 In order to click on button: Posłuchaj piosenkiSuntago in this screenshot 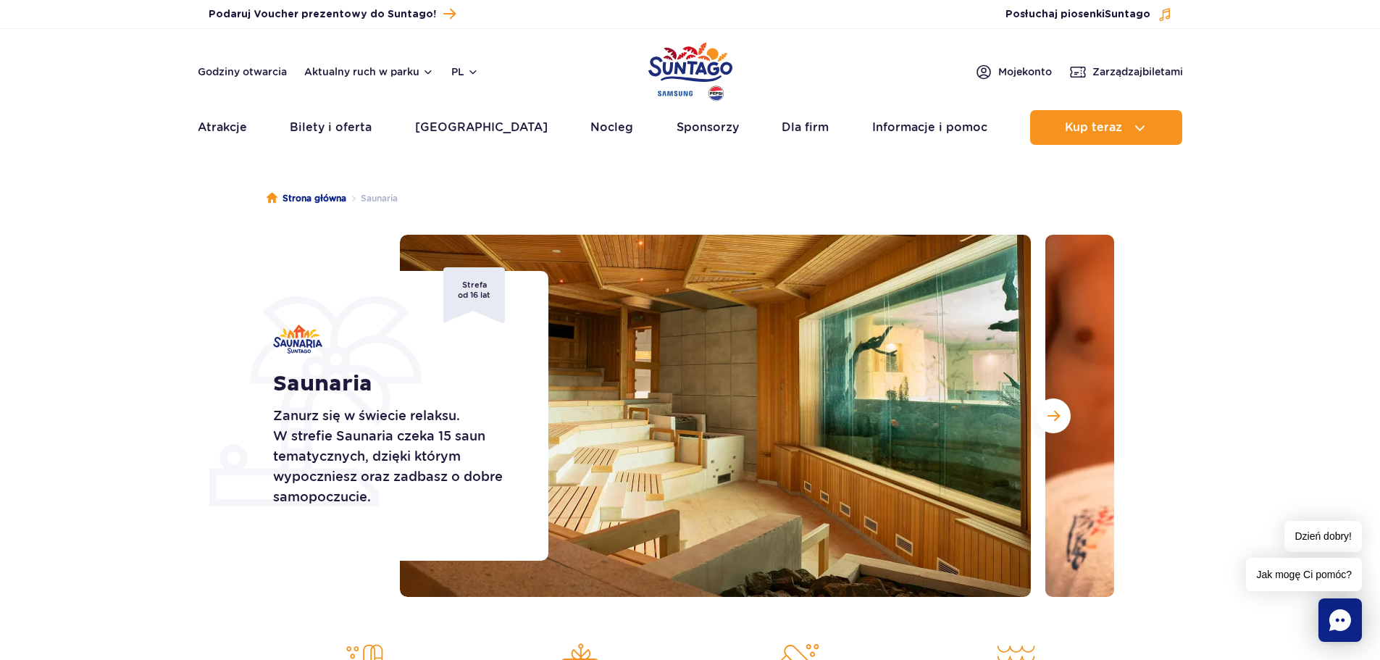, I will do `click(1089, 14)`.